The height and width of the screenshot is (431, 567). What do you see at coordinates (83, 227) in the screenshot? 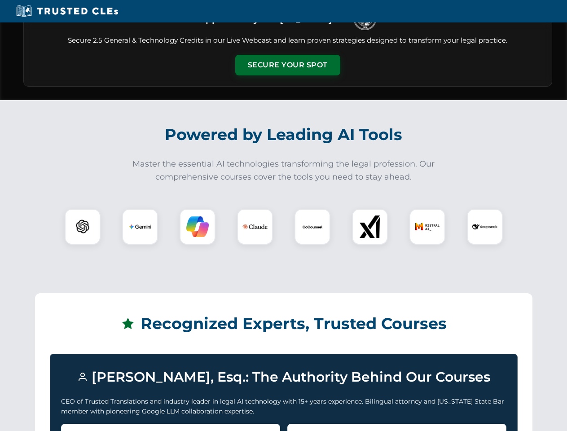
I see `img: ChatGPT Logo` at bounding box center [83, 227].